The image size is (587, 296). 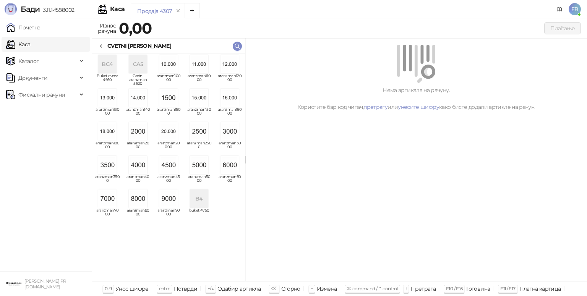 What do you see at coordinates (230, 114) in the screenshot?
I see `span: aranzman16000` at bounding box center [230, 114].